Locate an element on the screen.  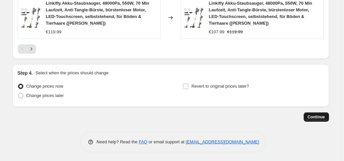
span: Change prices later is located at coordinates (45, 95).